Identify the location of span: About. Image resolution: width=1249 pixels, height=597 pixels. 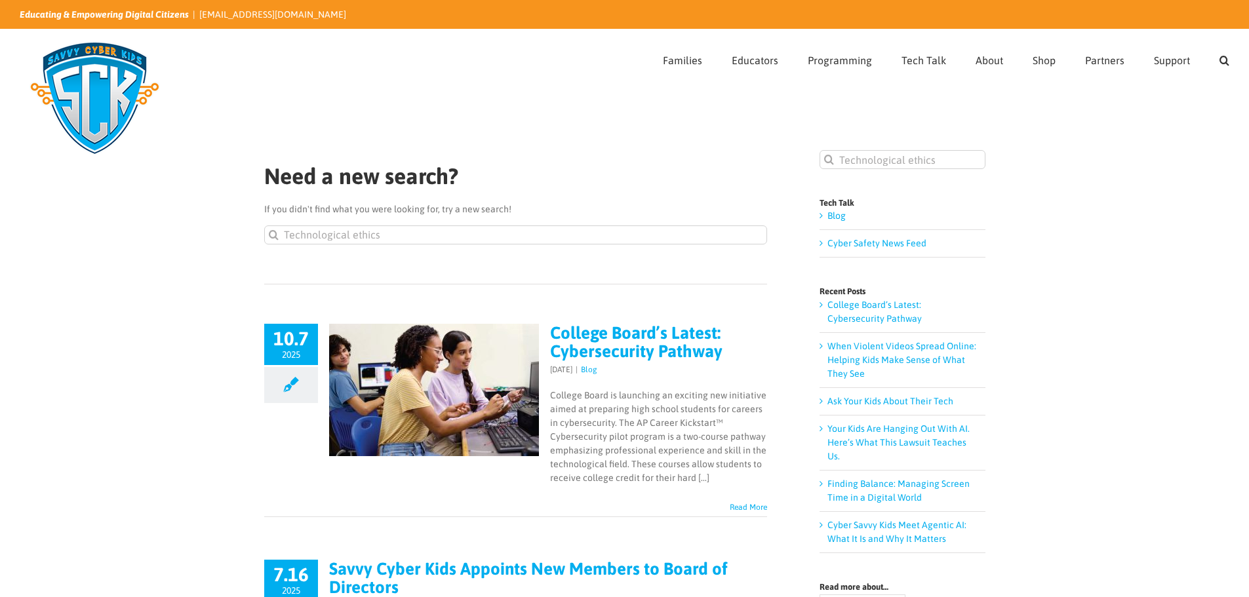
(990, 60).